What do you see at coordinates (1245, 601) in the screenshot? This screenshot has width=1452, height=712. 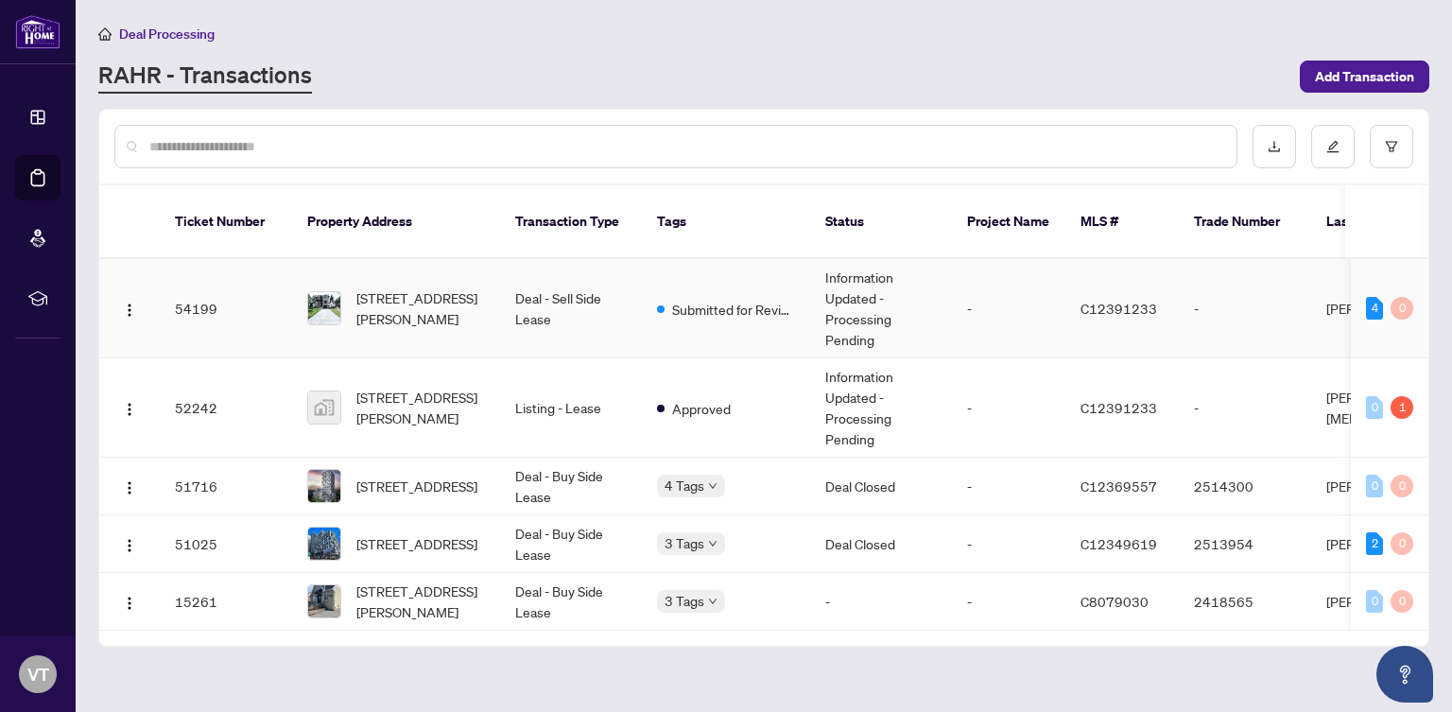 I see `td: 2418565` at bounding box center [1245, 601].